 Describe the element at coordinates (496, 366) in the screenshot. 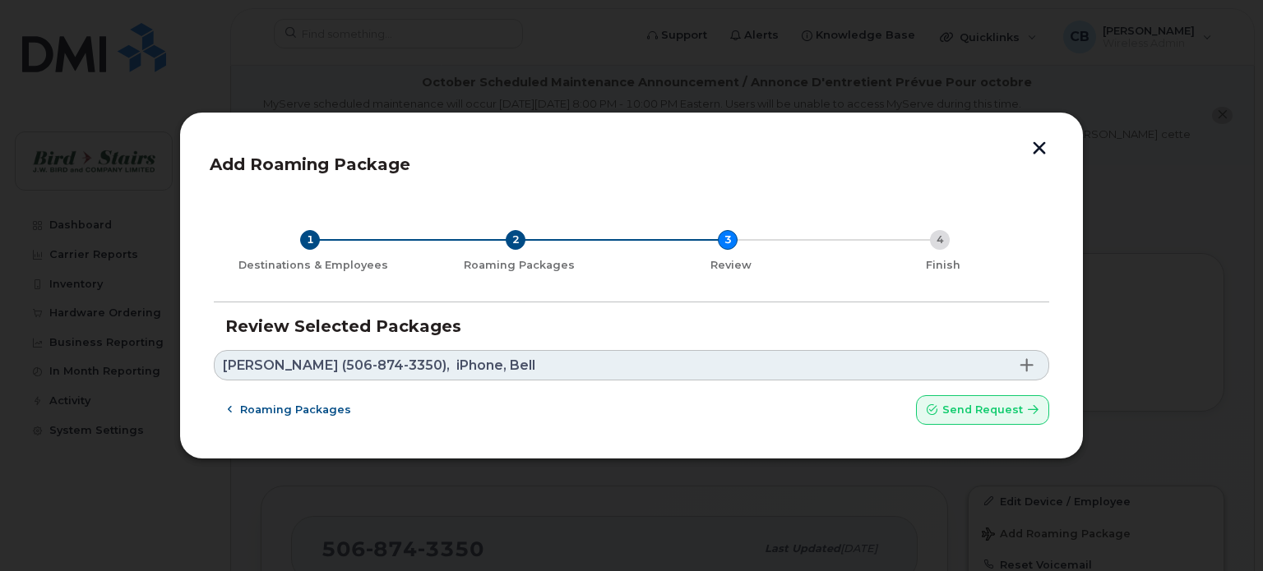

I see `span: iPhone, Bell` at that location.